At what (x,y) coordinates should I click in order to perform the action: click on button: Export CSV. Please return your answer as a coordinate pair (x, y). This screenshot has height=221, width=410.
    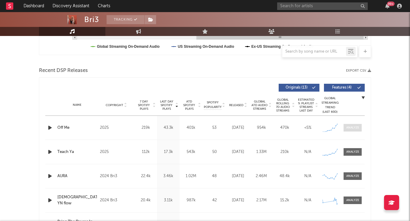
    Looking at the image, I should click on (359, 71).